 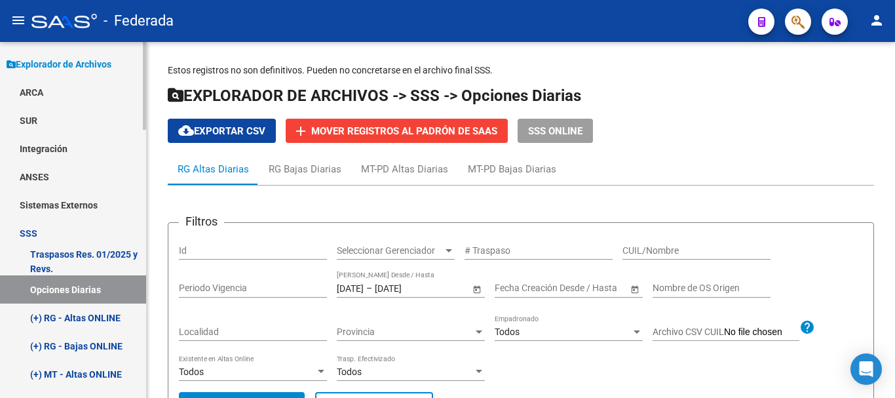 What do you see at coordinates (138, 21) in the screenshot?
I see `span: - Federada` at bounding box center [138, 21].